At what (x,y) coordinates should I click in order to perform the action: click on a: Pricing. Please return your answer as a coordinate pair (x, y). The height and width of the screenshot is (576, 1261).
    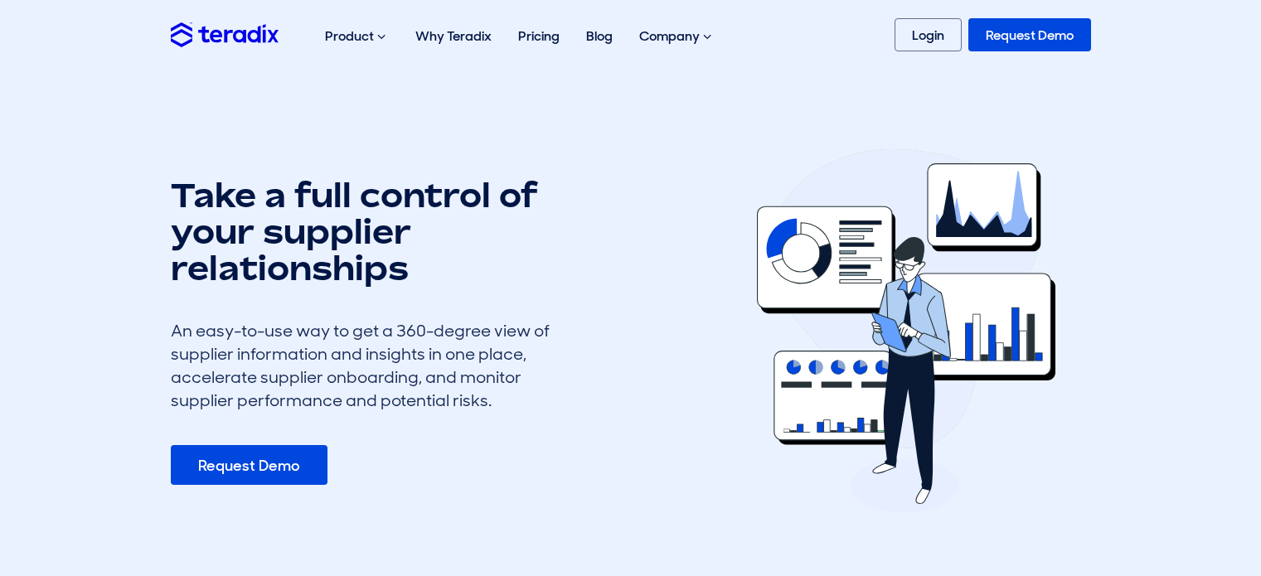
    Looking at the image, I should click on (539, 36).